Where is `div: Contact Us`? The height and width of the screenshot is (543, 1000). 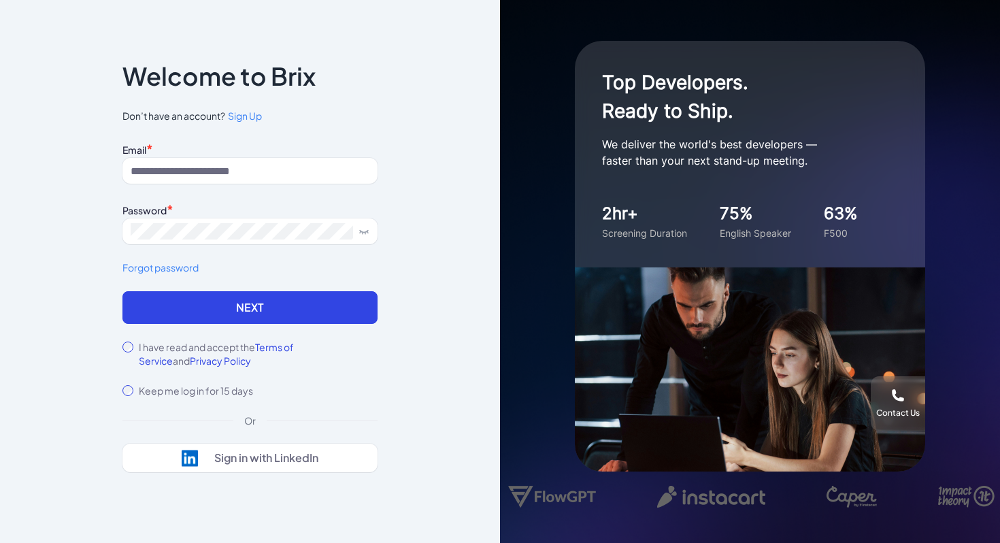 div: Contact Us is located at coordinates (898, 413).